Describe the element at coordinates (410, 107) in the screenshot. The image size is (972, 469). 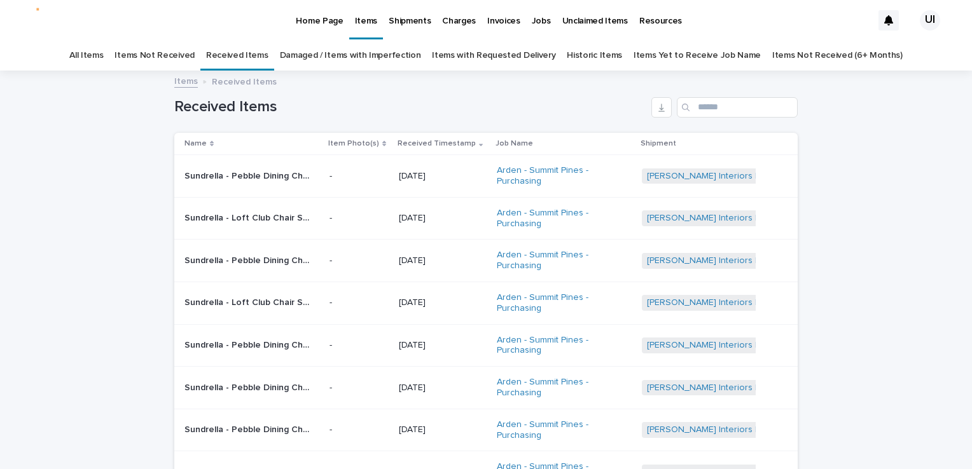
I see `h1: Received Items` at that location.